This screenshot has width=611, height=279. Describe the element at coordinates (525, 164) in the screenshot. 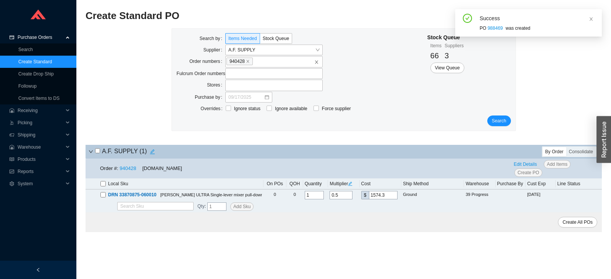

I see `button: Edit Details` at that location.